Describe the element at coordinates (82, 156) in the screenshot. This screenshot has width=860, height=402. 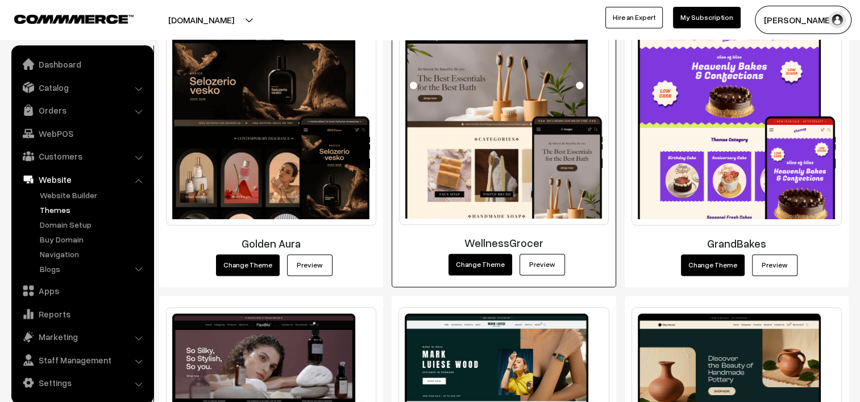
I see `a: Customers` at that location.